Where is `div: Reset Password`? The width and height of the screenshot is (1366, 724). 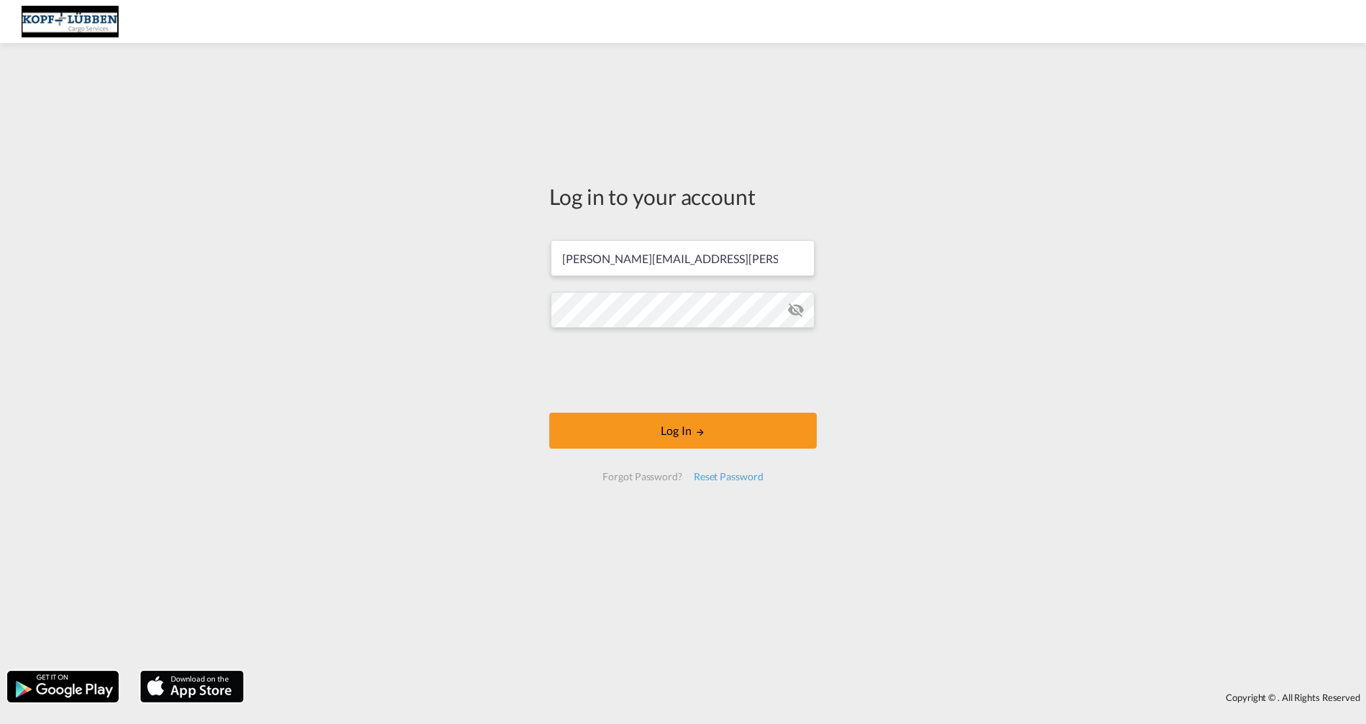 div: Reset Password is located at coordinates (728, 477).